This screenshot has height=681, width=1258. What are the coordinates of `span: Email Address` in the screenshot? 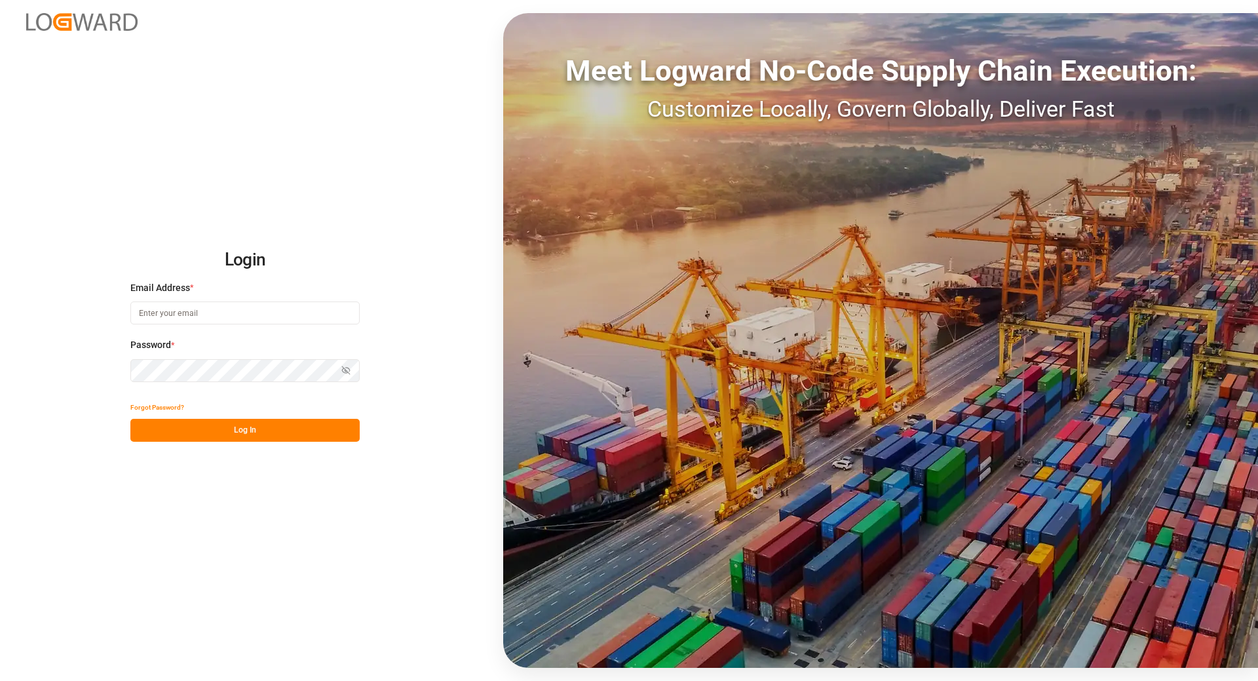 It's located at (160, 288).